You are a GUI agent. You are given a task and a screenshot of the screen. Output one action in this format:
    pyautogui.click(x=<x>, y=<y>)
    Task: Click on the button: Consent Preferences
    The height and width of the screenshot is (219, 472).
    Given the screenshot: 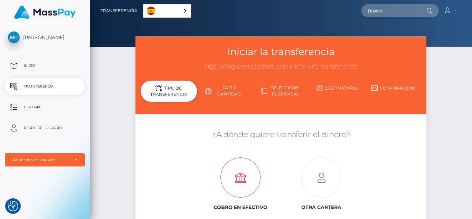 What is the action you would take?
    pyautogui.click(x=13, y=206)
    